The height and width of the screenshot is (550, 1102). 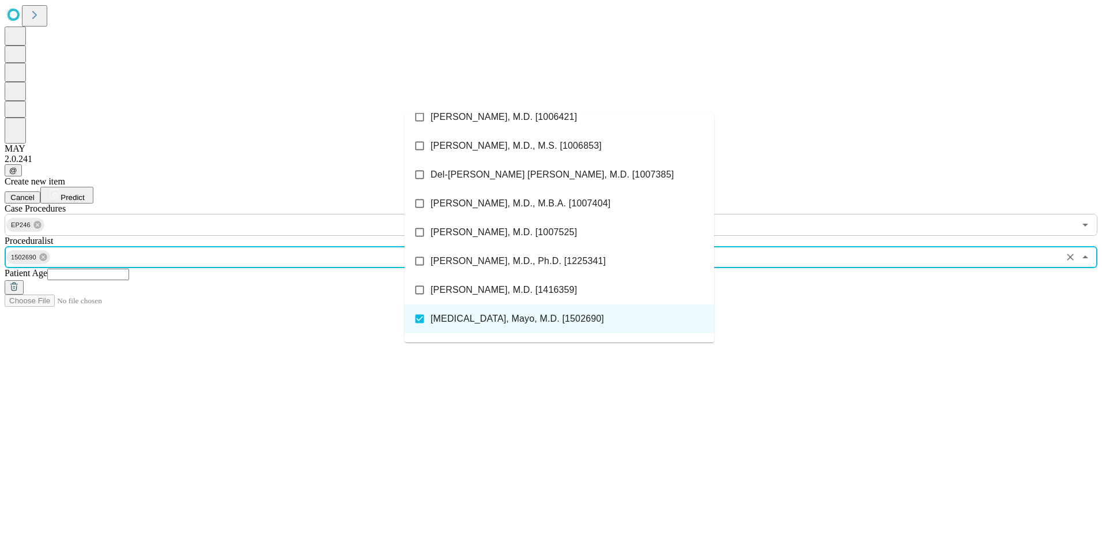 What do you see at coordinates (551, 159) in the screenshot?
I see `div: 2.0.241` at bounding box center [551, 159].